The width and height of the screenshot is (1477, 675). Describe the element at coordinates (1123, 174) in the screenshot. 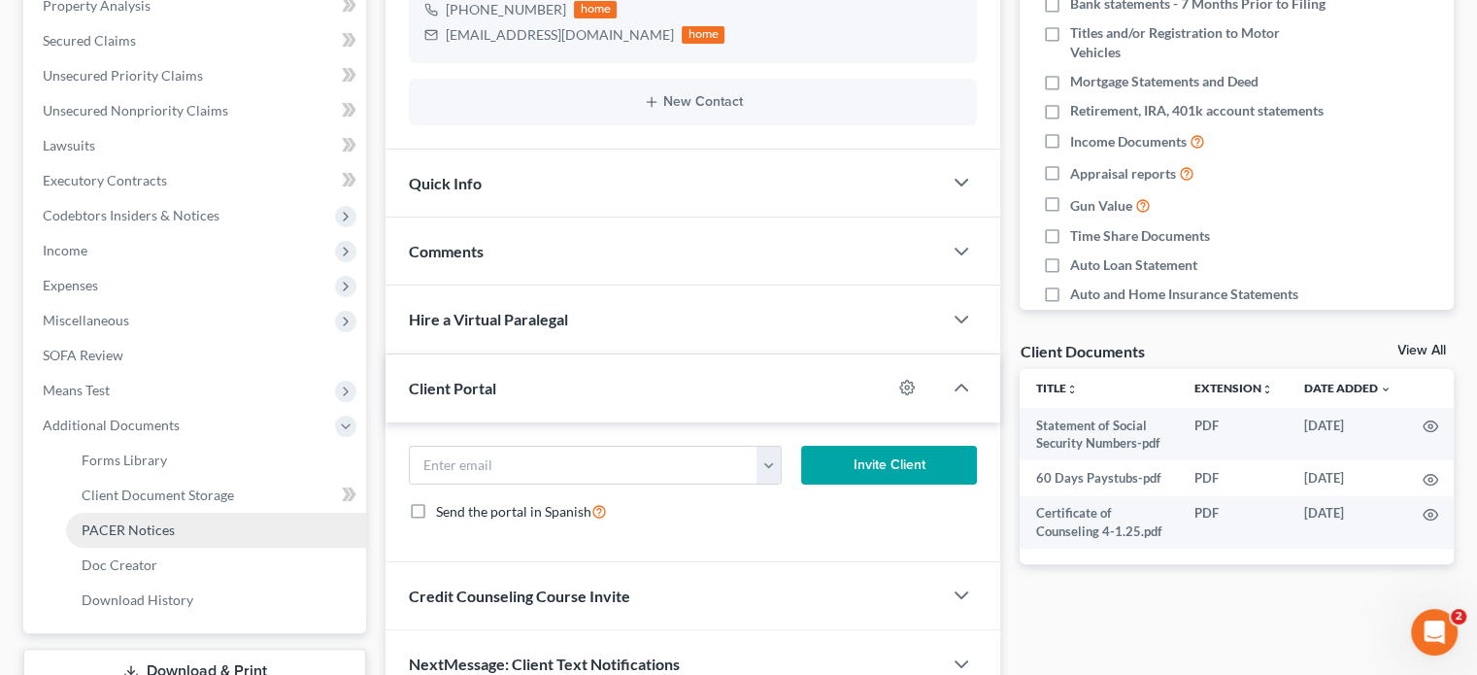

I see `span: Appraisal reports` at that location.